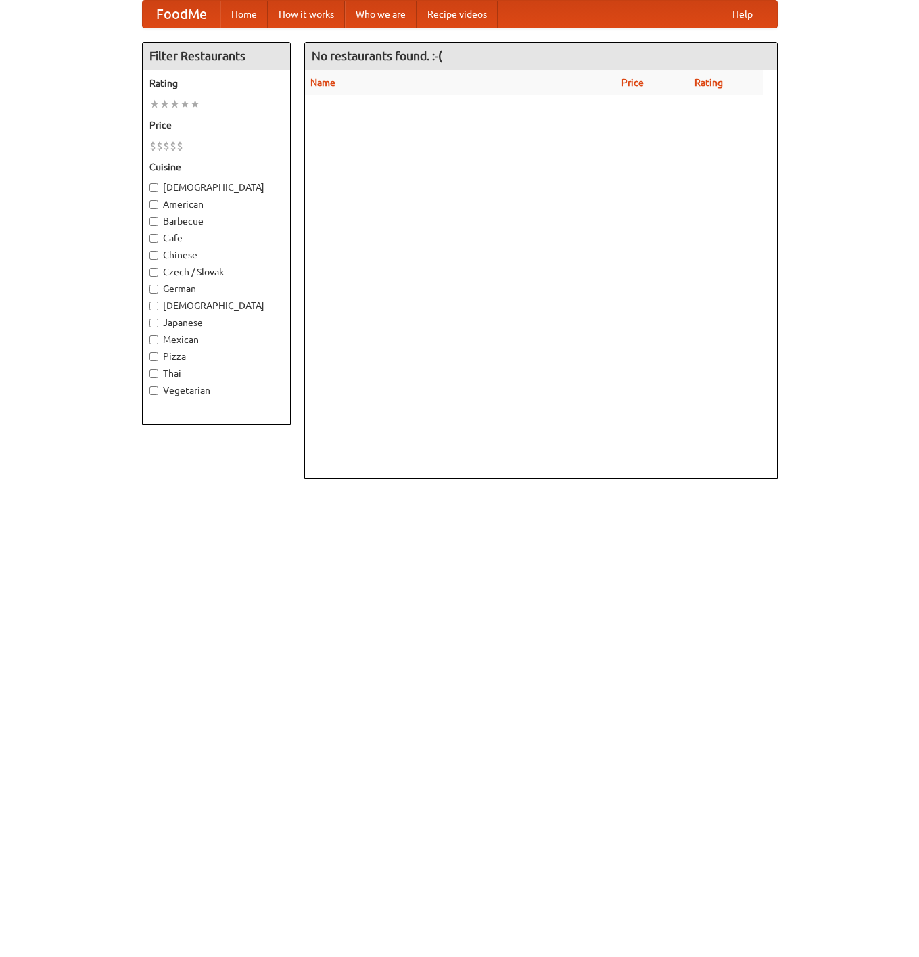 The image size is (919, 957). I want to click on a: Who we are, so click(381, 14).